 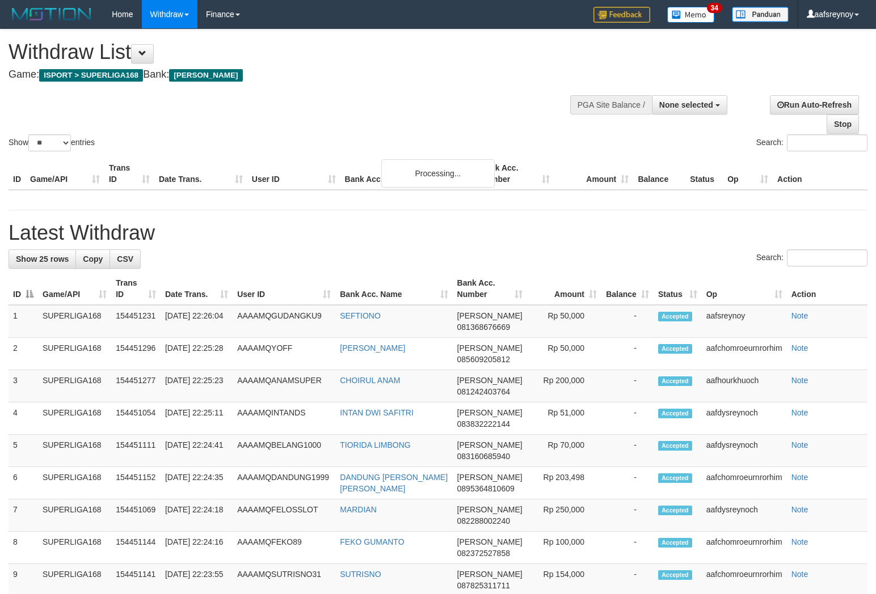 I want to click on td: 154451152, so click(x=136, y=483).